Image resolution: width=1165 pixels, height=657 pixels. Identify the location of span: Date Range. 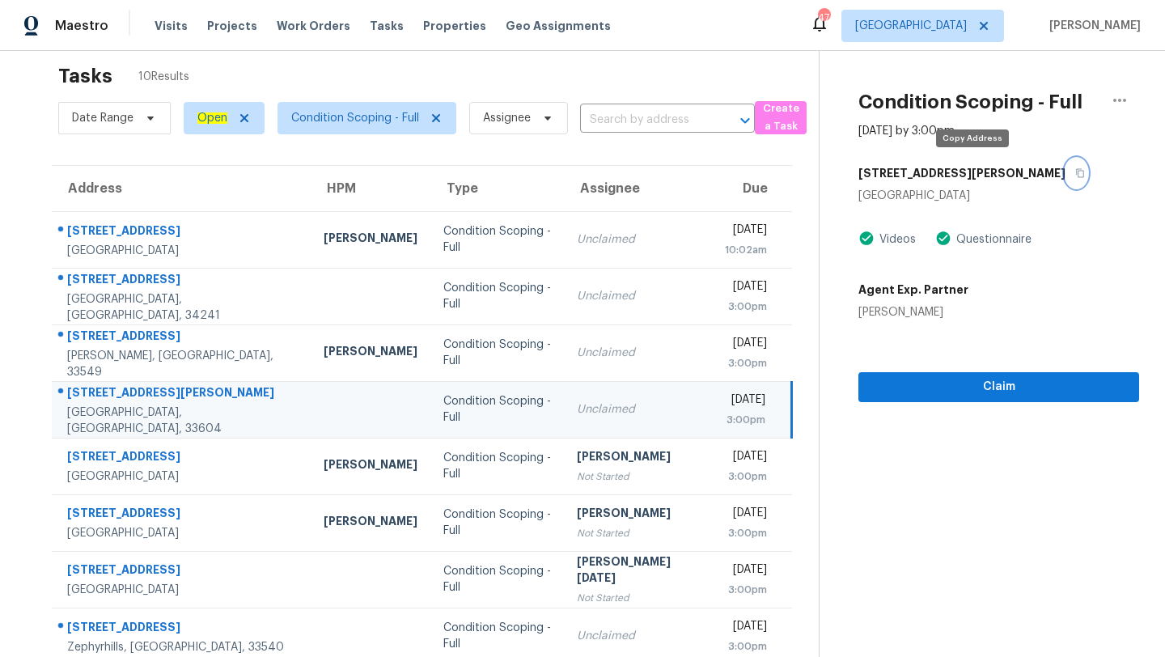
(103, 118).